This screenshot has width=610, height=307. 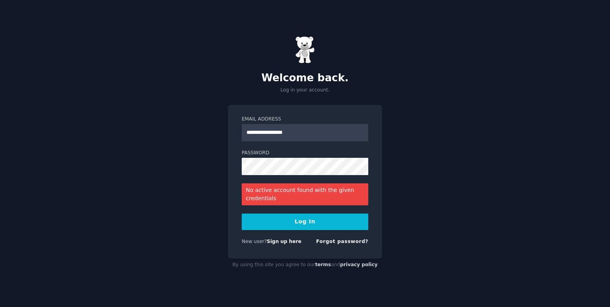 I want to click on label: Email Address, so click(x=305, y=119).